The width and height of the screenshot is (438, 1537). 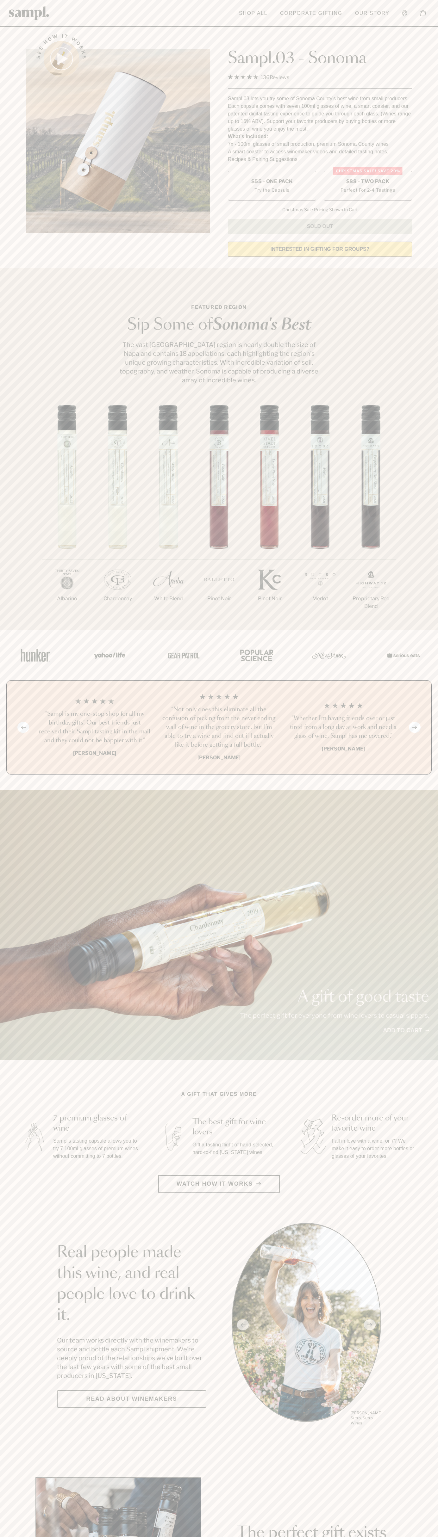 I want to click on a: Read about Winemakers, so click(x=132, y=1399).